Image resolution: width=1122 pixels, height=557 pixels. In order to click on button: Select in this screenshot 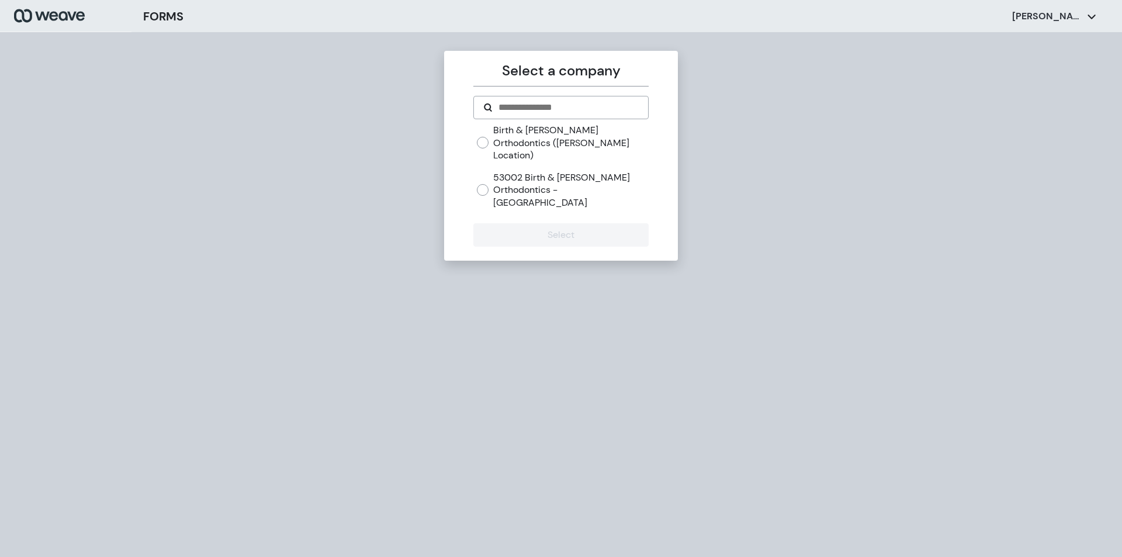, I will do `click(561, 235)`.